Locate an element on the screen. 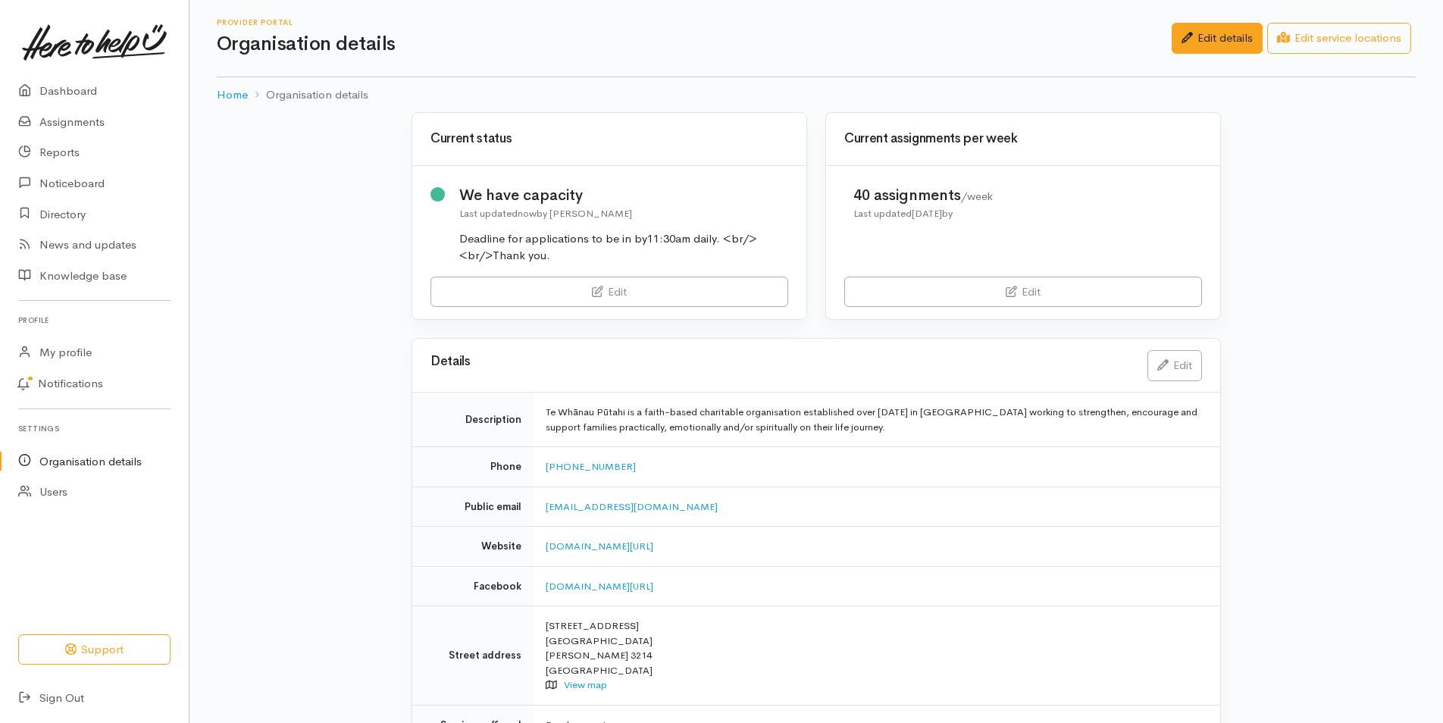 Image resolution: width=1443 pixels, height=723 pixels. a: Edit details is located at coordinates (1217, 38).